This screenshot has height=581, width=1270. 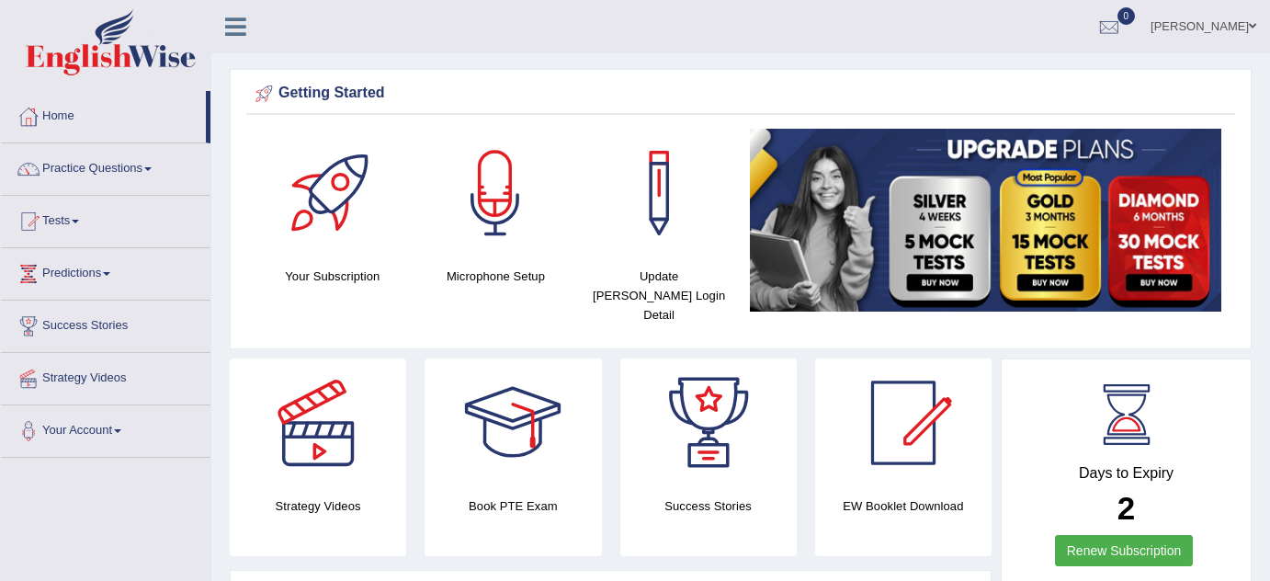 What do you see at coordinates (318, 505) in the screenshot?
I see `h4: Strategy Videos` at bounding box center [318, 505].